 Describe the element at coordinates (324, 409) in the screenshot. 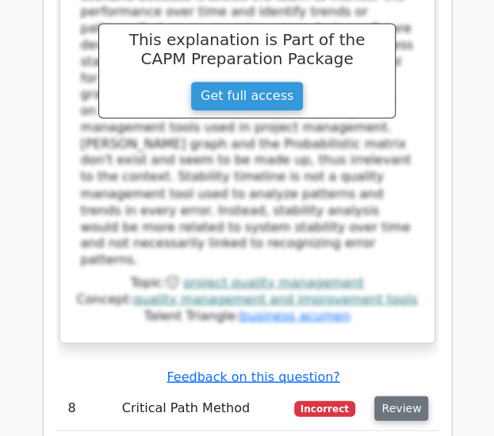

I see `span: Incorrect` at that location.